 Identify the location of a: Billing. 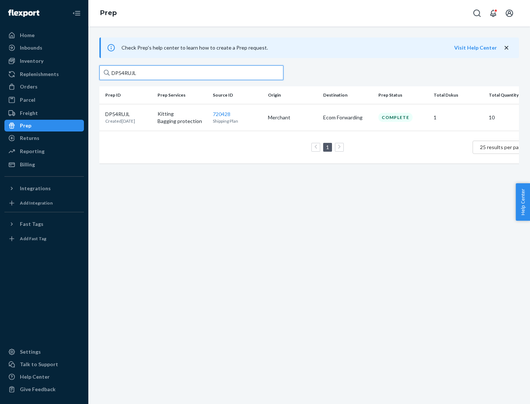
(44, 165).